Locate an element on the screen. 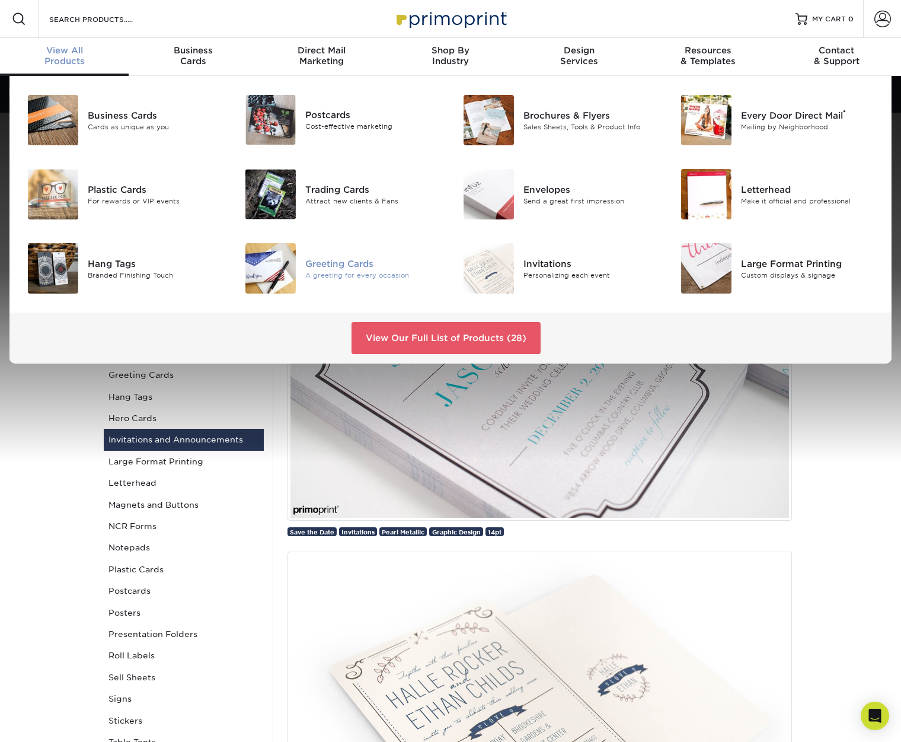  a: Hang Tags Hang Tags Branded Finishing Touch is located at coordinates (124, 268).